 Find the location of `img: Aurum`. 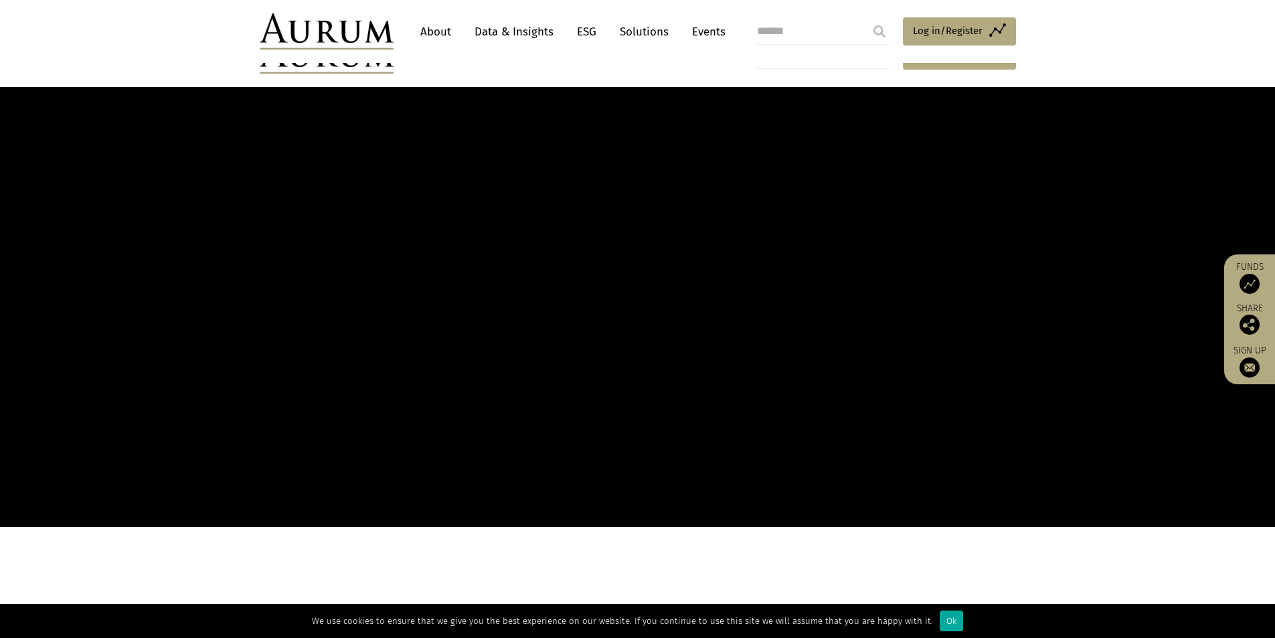

img: Aurum is located at coordinates (327, 31).